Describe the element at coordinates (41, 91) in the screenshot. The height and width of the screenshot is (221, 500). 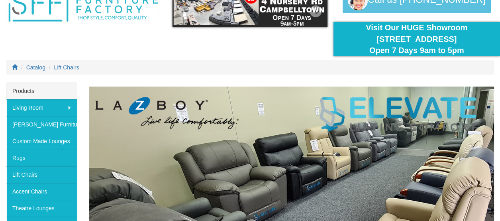
I see `div: Products` at that location.